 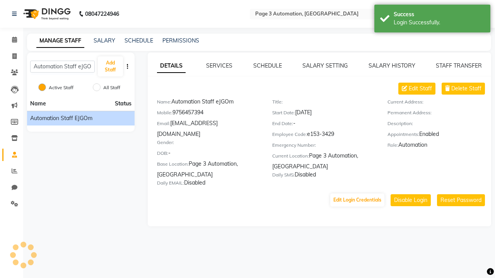 What do you see at coordinates (164, 102) in the screenshot?
I see `label: Name:` at bounding box center [164, 102].